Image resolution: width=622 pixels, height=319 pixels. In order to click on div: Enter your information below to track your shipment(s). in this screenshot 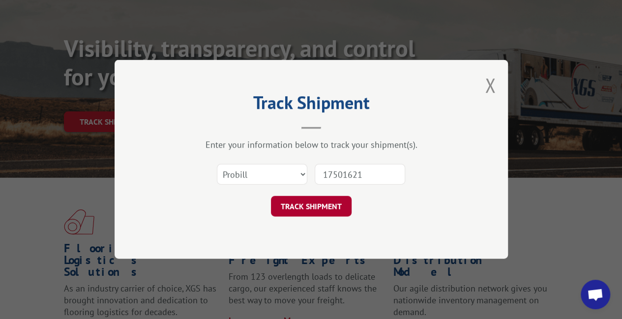, I will do `click(311, 145)`.